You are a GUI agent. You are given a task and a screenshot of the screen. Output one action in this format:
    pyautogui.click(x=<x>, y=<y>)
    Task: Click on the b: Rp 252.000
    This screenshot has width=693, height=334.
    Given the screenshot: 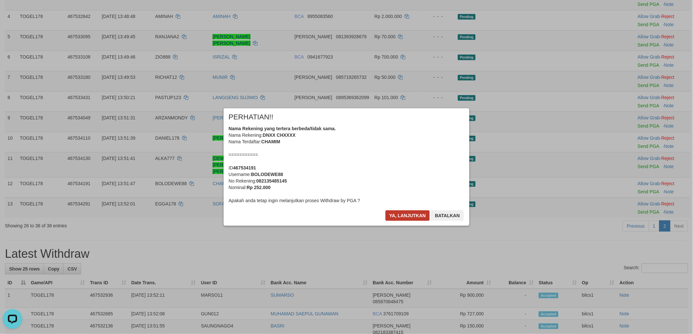 What is the action you would take?
    pyautogui.click(x=258, y=188)
    